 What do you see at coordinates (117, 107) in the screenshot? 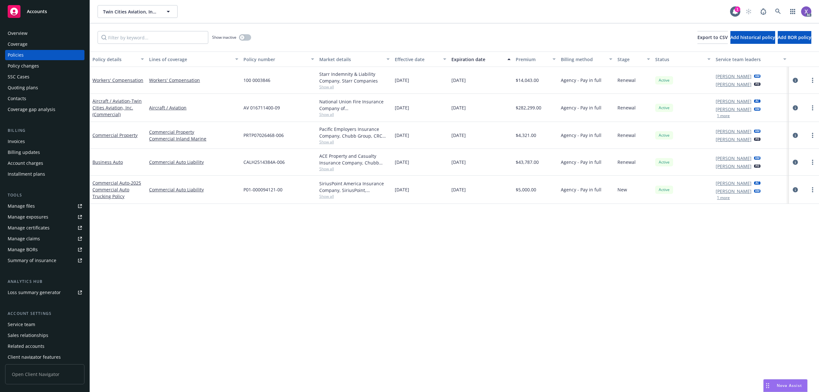
I see `a: Aircraft / Aviation` at bounding box center [117, 107].